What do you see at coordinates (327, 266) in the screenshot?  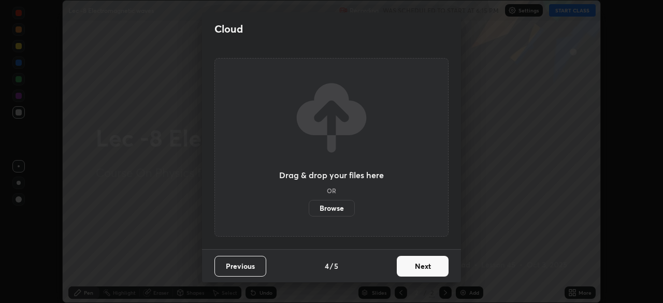 I see `h4: 4` at bounding box center [327, 266].